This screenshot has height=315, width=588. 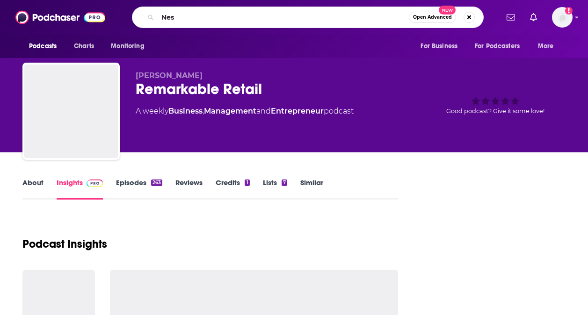 I want to click on button: Show profile menu, so click(x=562, y=17).